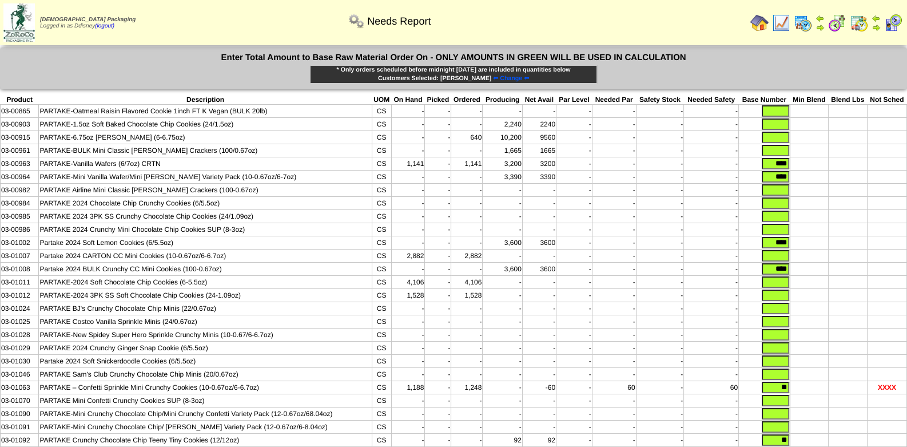 The image size is (907, 447). What do you see at coordinates (408, 295) in the screenshot?
I see `td: 1,528` at bounding box center [408, 295].